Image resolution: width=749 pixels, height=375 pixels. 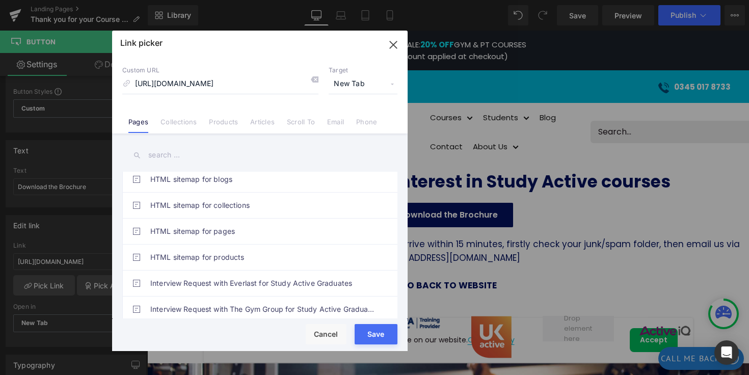 What do you see at coordinates (363, 70) in the screenshot?
I see `p: Target` at bounding box center [363, 70].